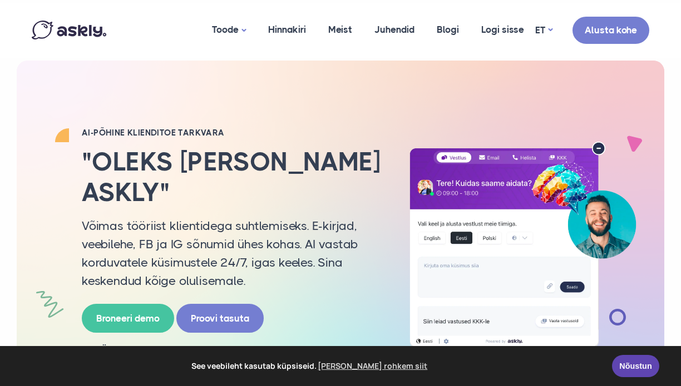 Image resolution: width=681 pixels, height=386 pixels. Describe the element at coordinates (340, 29) in the screenshot. I see `a: Meist` at that location.